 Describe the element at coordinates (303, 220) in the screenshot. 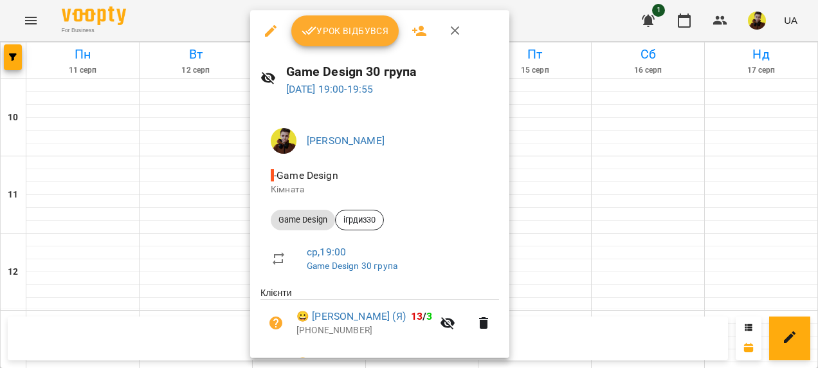

I see `span: Game Design` at that location.